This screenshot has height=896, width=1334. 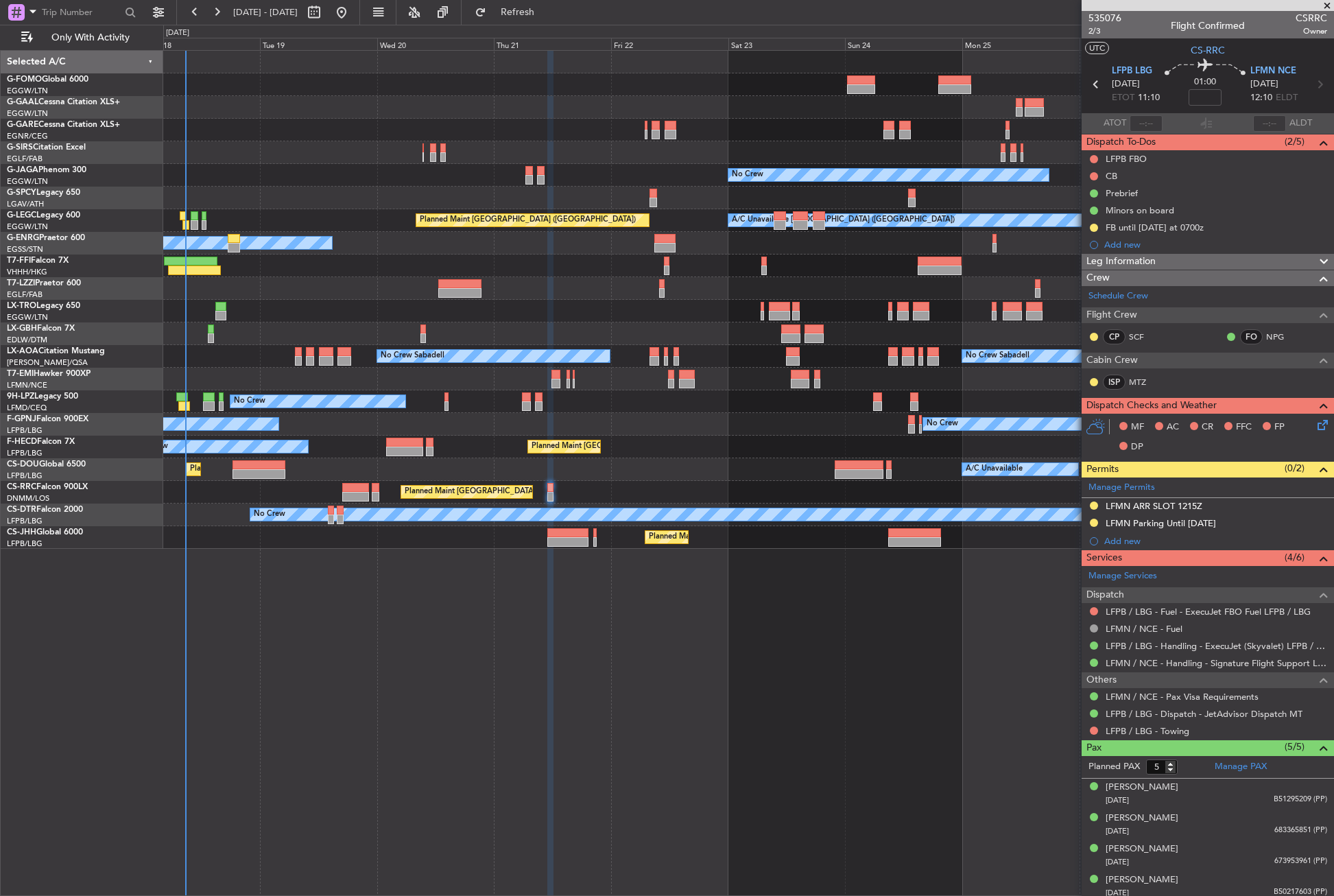 What do you see at coordinates (24, 294) in the screenshot?
I see `a: EGLF/FAB` at bounding box center [24, 294].